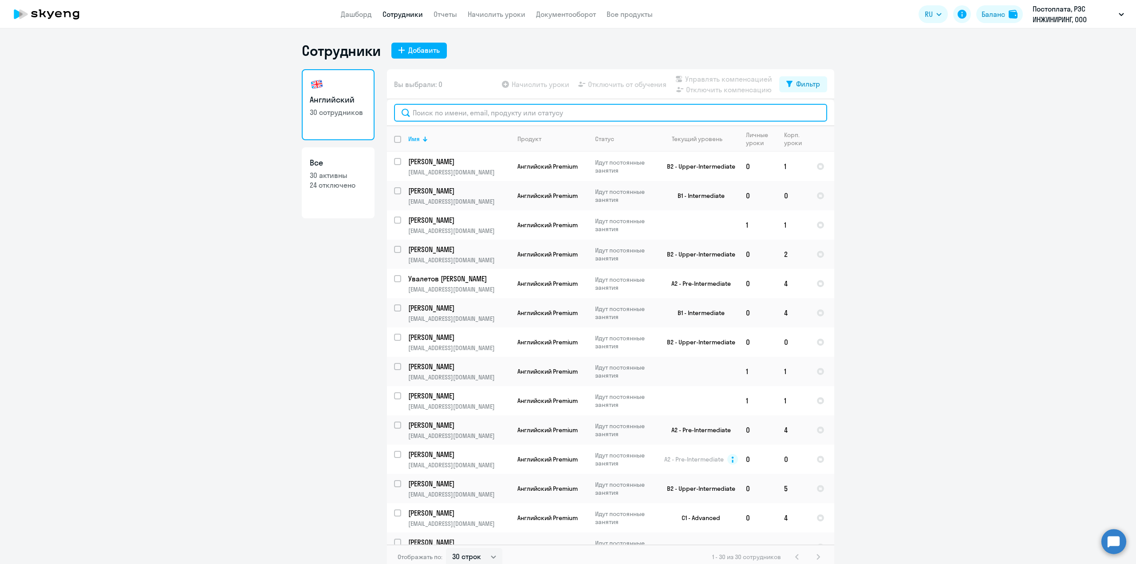 The image size is (1136, 564). Describe the element at coordinates (356, 14) in the screenshot. I see `a: Дашборд` at that location.